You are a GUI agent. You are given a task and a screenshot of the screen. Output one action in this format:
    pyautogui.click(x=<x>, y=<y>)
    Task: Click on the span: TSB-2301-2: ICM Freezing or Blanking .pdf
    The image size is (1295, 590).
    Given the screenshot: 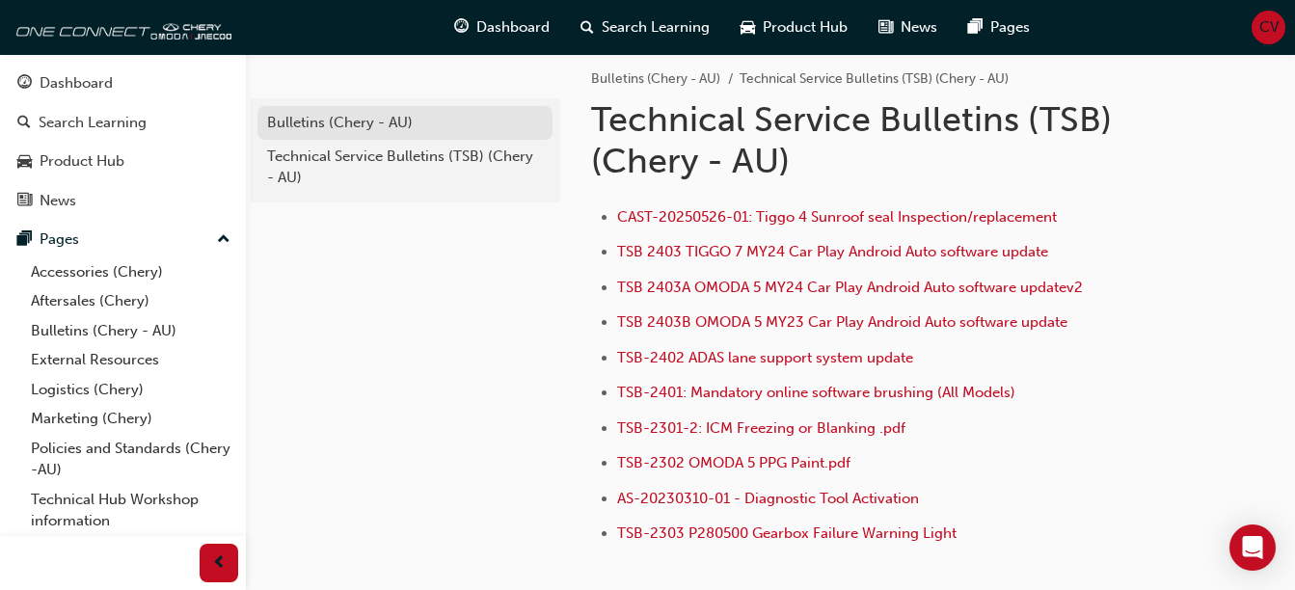 What is the action you would take?
    pyautogui.click(x=761, y=428)
    